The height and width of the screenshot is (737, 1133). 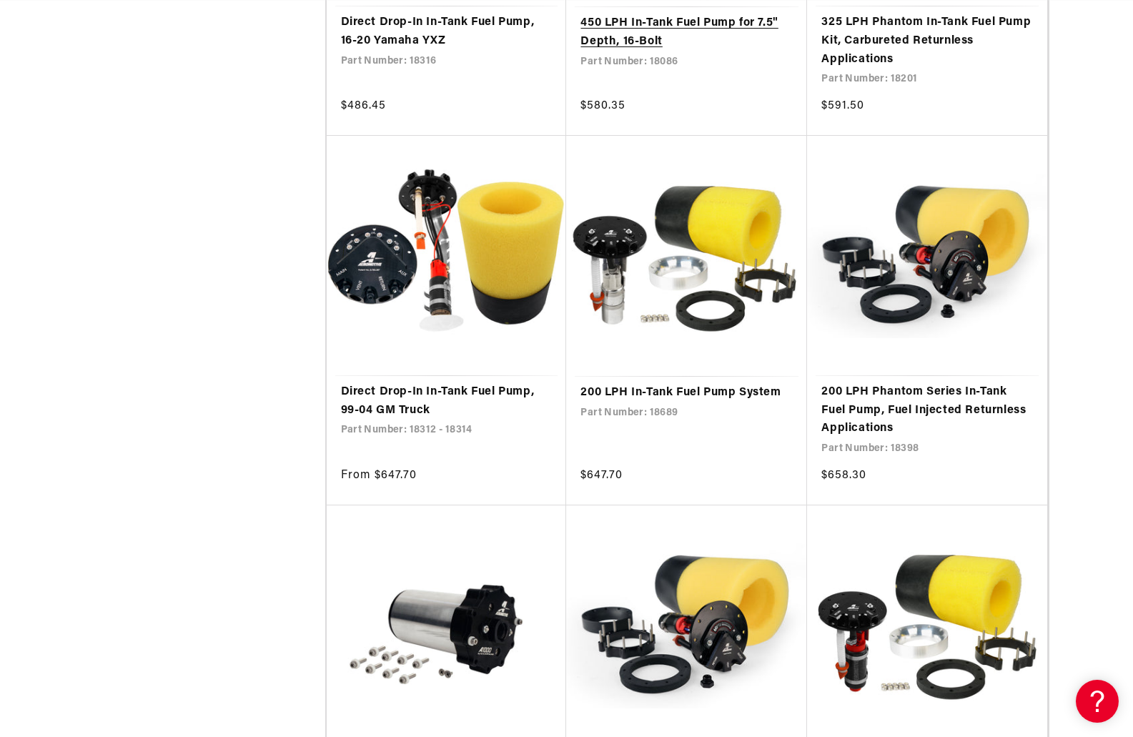 What do you see at coordinates (927, 410) in the screenshot?
I see `a: 200 LPH Phantom Series In-Tank Fuel Pump, Fuel Injected Returnless Applications` at bounding box center [927, 410].